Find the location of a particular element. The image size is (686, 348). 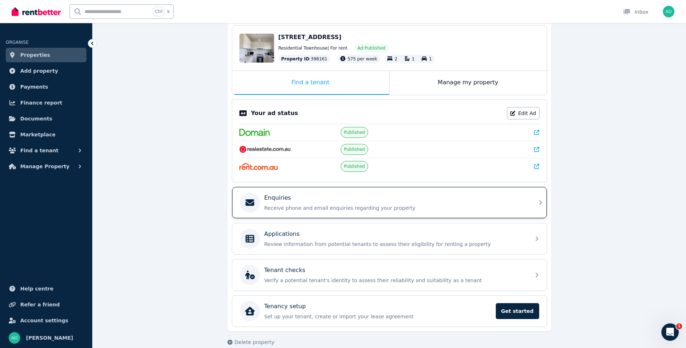

div: : 398161 is located at coordinates (304, 59).